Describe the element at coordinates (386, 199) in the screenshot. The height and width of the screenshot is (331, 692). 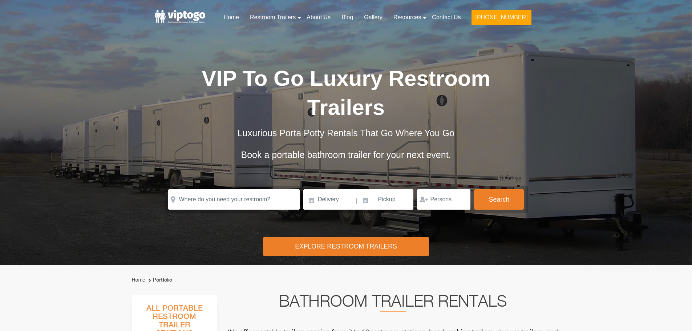
I see `input: Pickup` at that location.